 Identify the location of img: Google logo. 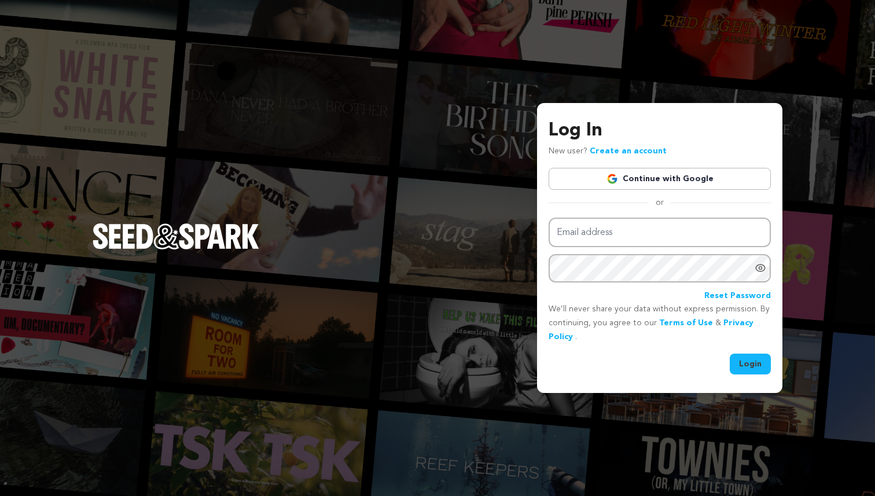
(612, 179).